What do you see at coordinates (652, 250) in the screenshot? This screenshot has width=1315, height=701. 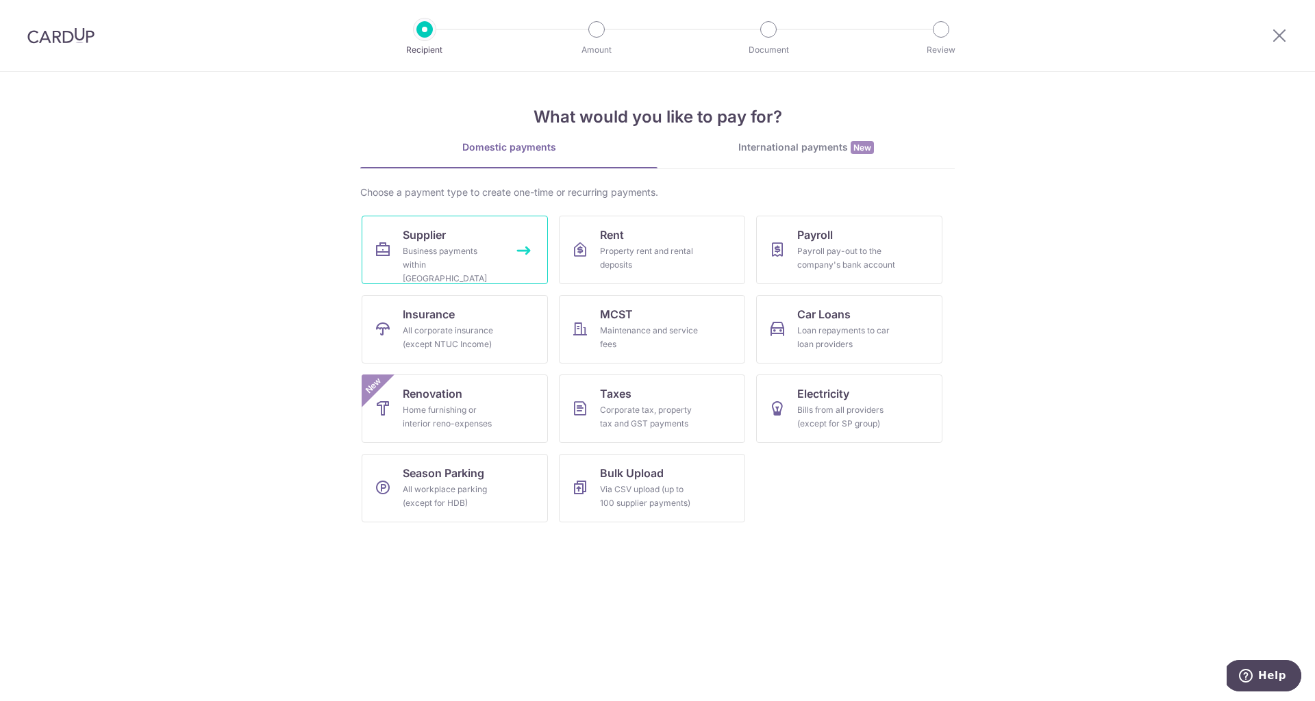 I see `a: RentProperty rent and rental deposits` at bounding box center [652, 250].